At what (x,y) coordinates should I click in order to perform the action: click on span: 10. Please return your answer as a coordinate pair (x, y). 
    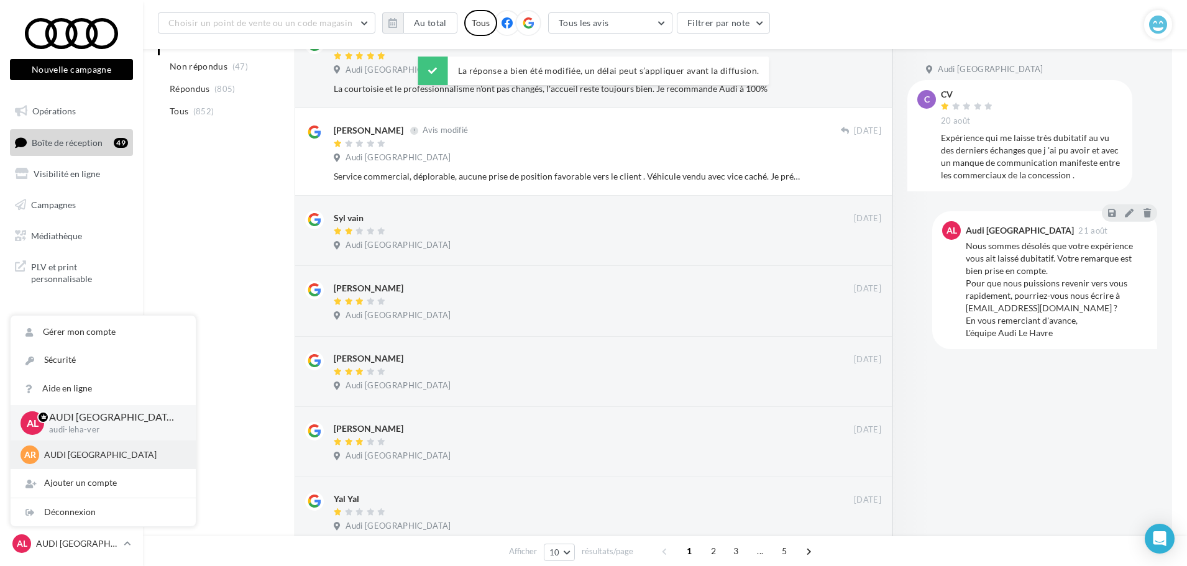
    Looking at the image, I should click on (554, 552).